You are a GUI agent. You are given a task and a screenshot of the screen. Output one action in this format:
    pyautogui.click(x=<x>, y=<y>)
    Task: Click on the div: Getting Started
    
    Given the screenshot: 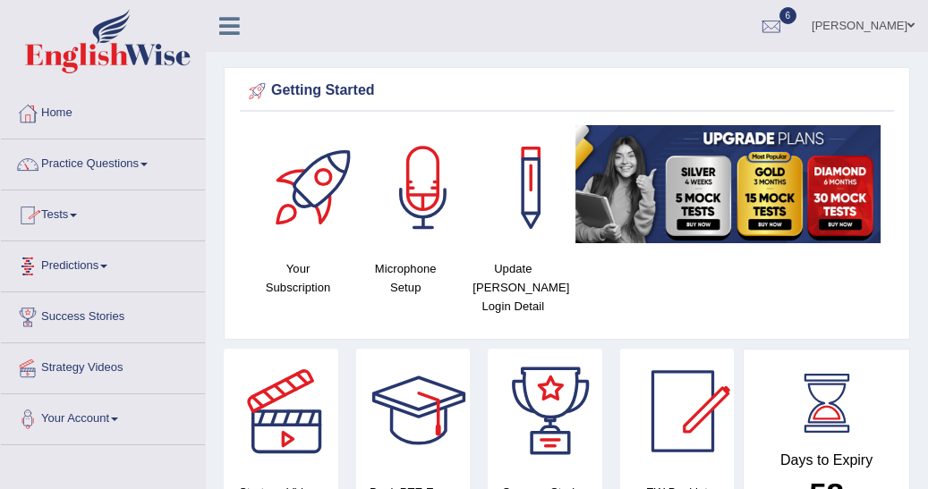 What is the action you would take?
    pyautogui.click(x=566, y=91)
    